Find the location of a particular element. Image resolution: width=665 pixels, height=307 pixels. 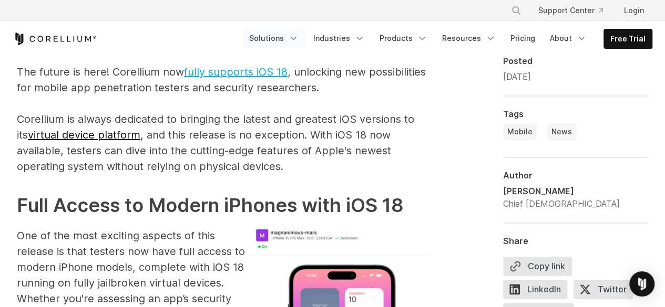

a: Support Center is located at coordinates (570, 11).